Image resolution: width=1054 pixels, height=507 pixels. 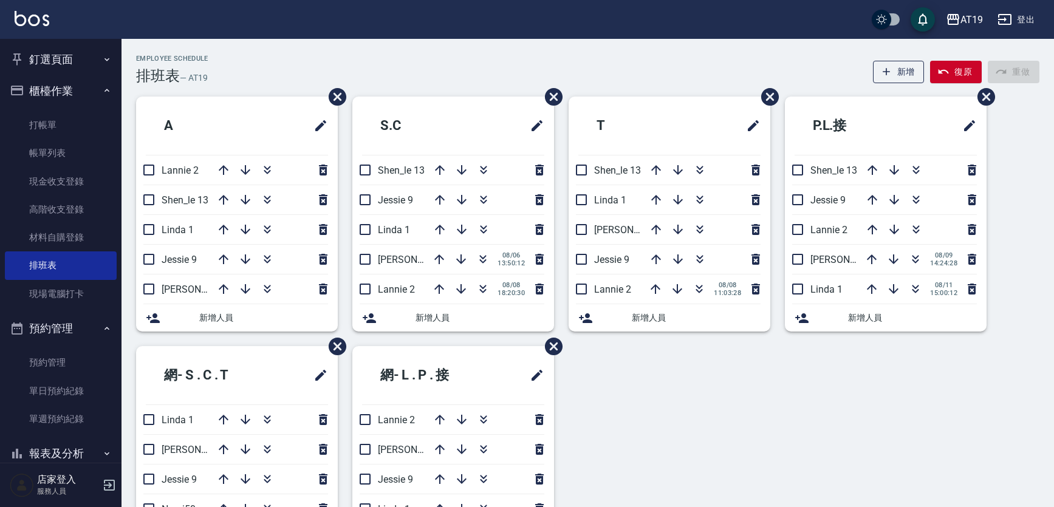 I want to click on h2: Employee Schedule, so click(x=172, y=58).